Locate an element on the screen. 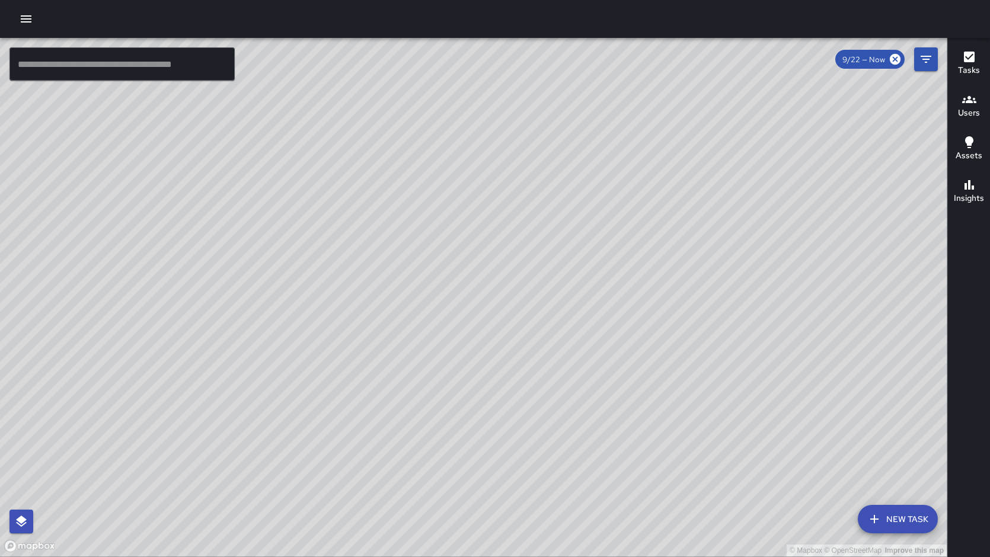 This screenshot has height=557, width=990. span: 9/22 — Now is located at coordinates (864, 59).